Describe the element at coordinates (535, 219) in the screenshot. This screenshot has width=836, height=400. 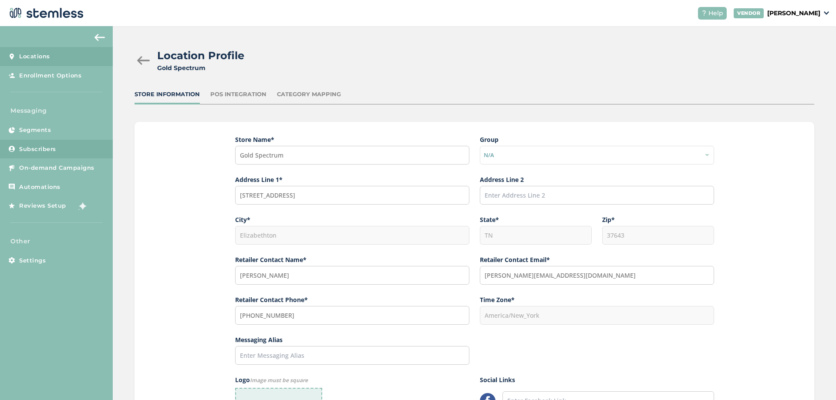
I see `label: State` at that location.